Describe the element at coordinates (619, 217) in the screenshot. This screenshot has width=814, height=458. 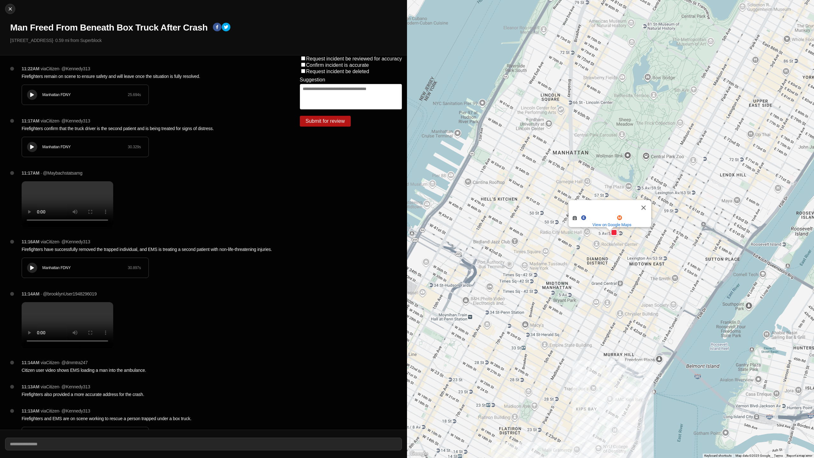
I see `img: M Line` at that location.